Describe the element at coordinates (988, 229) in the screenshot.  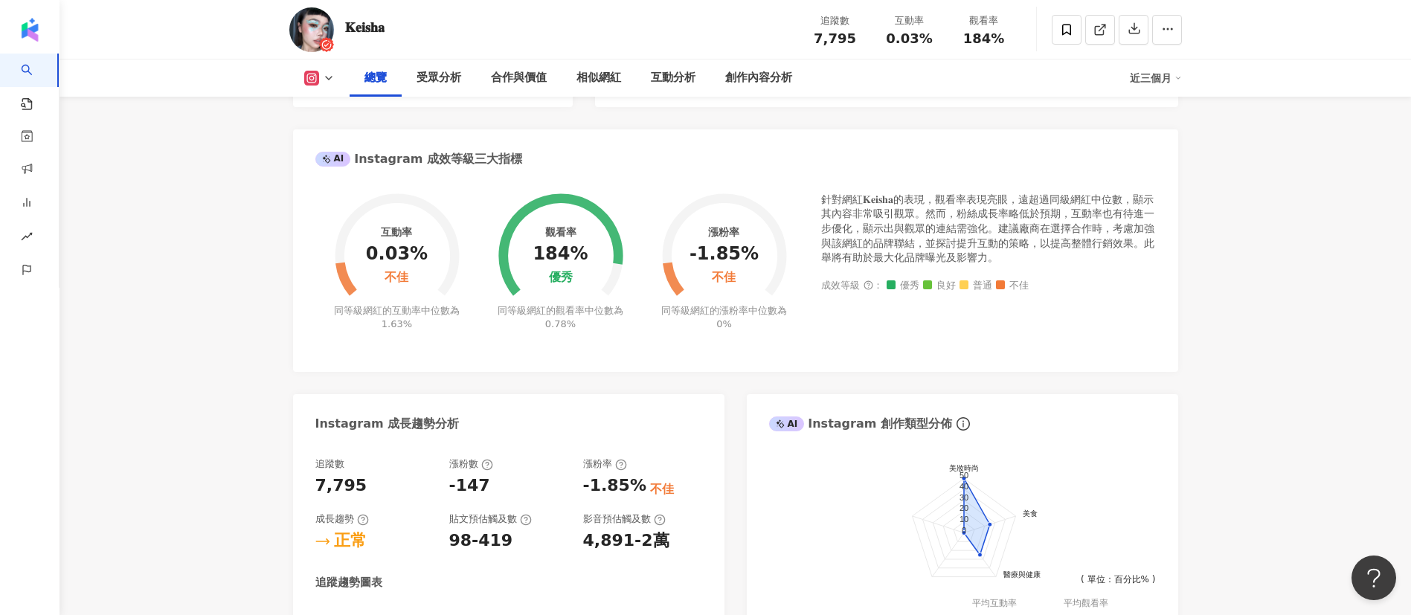
I see `div: 針對網紅𝐊𝐞𝐢𝐬𝐡𝐚的表現，觀看率表現亮眼，遠超過同級網紅中位數，顯示其內容非常吸引觀眾。然而，粉絲成長率略低於預期，互動率也有待進一步優化，顯示出與觀眾的連結需強化。建議廠商在選擇合作時，考慮...` at that location.